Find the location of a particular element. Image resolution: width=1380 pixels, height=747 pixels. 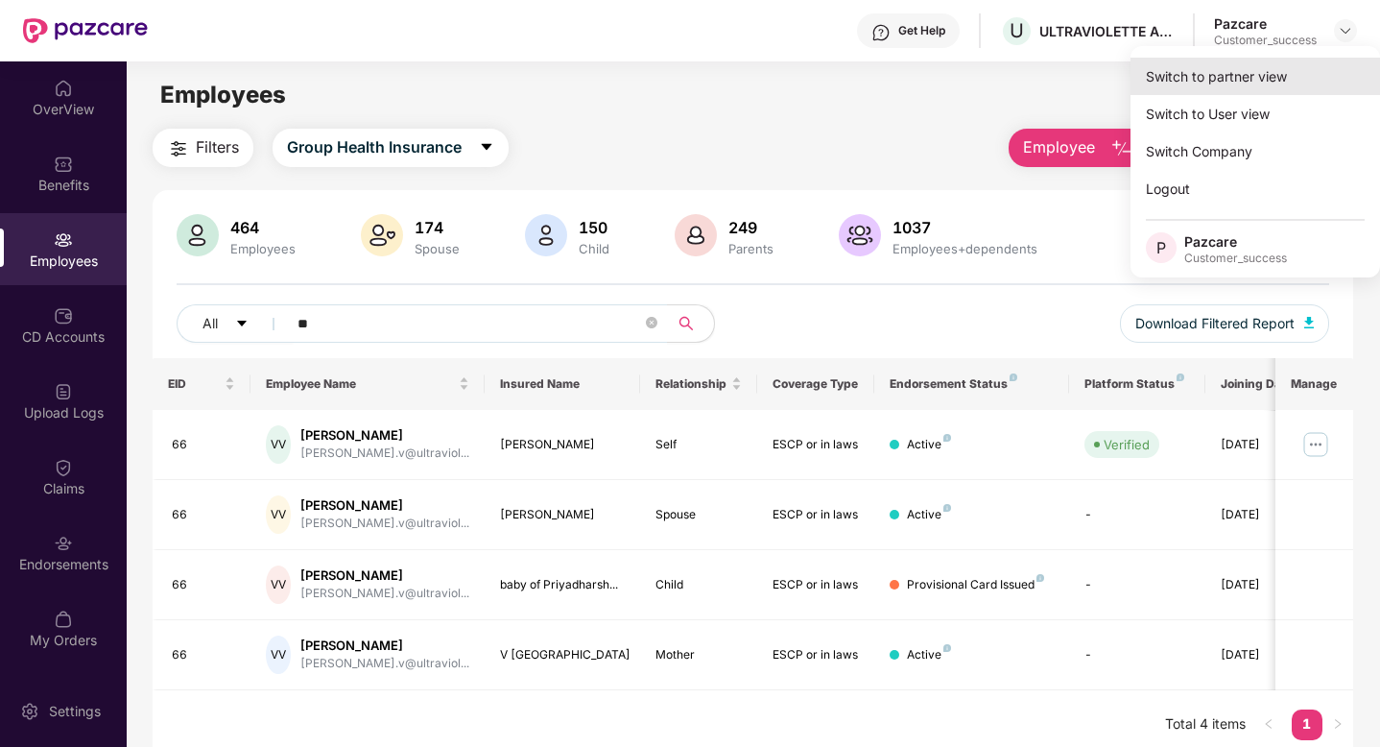

div: 249 is located at coordinates (751, 227).